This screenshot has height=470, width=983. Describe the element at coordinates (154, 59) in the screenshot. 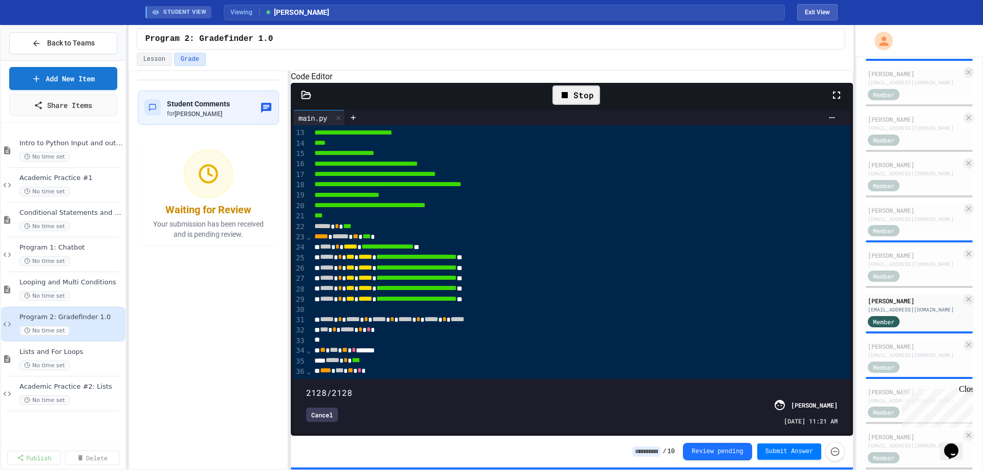

I see `button: Lesson` at that location.